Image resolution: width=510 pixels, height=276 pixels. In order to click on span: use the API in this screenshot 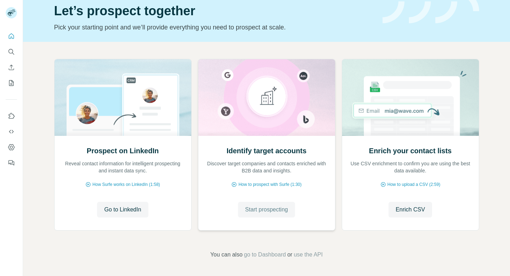, I will do `click(308, 254)`.